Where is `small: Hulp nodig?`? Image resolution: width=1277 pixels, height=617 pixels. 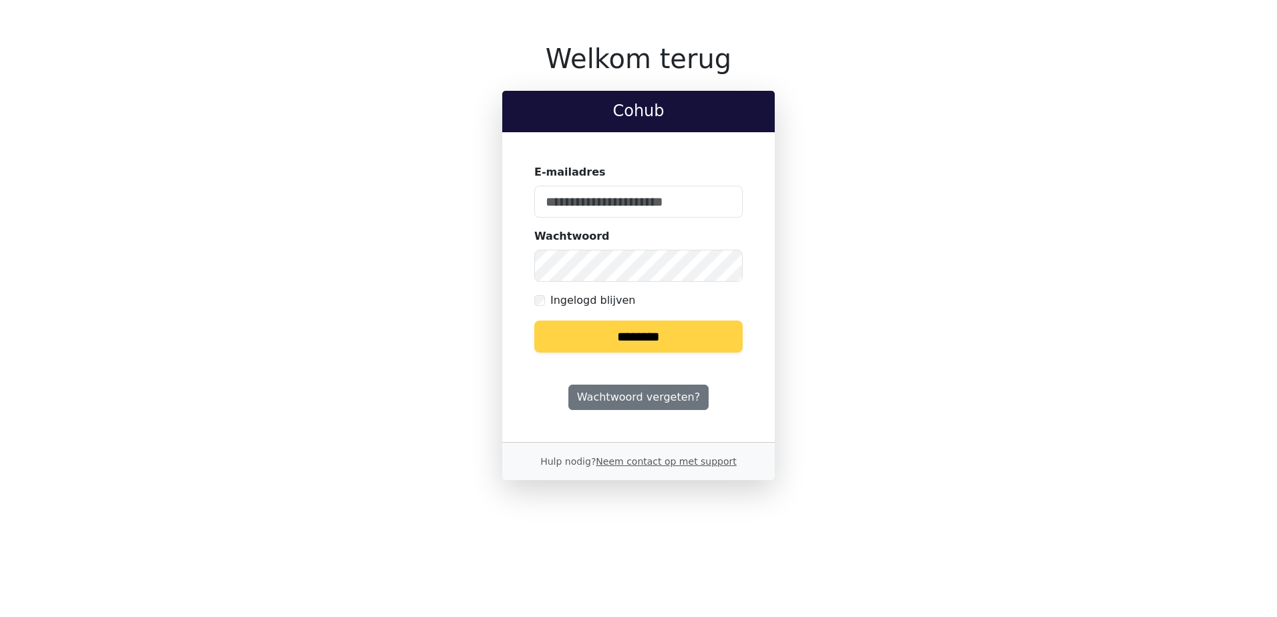 small: Hulp nodig? is located at coordinates (638, 461).